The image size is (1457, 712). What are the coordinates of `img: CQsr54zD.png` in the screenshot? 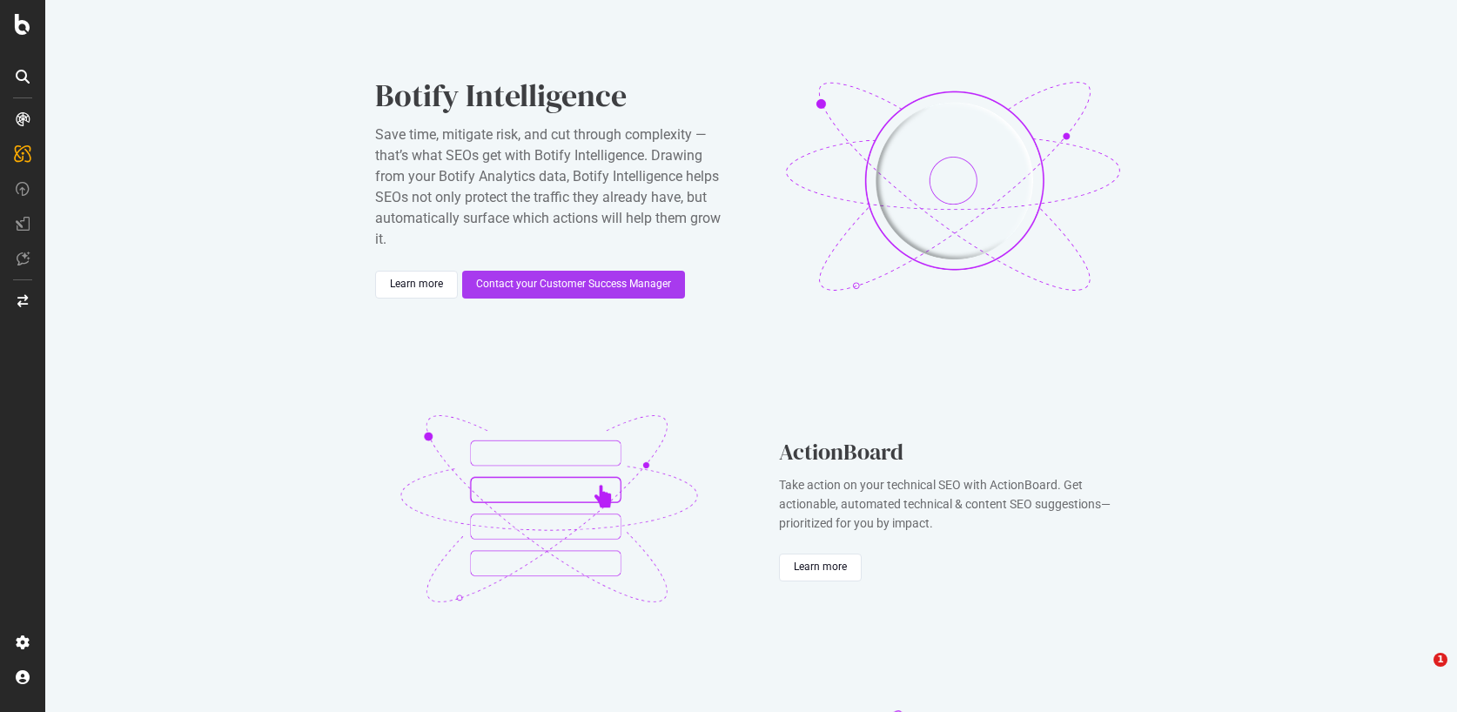 It's located at (549, 508).